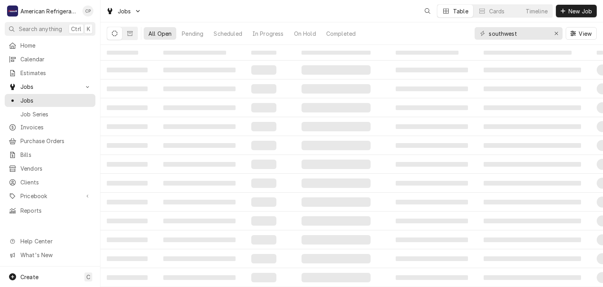 The width and height of the screenshot is (603, 287). I want to click on a: Go to Help Center, so click(50, 241).